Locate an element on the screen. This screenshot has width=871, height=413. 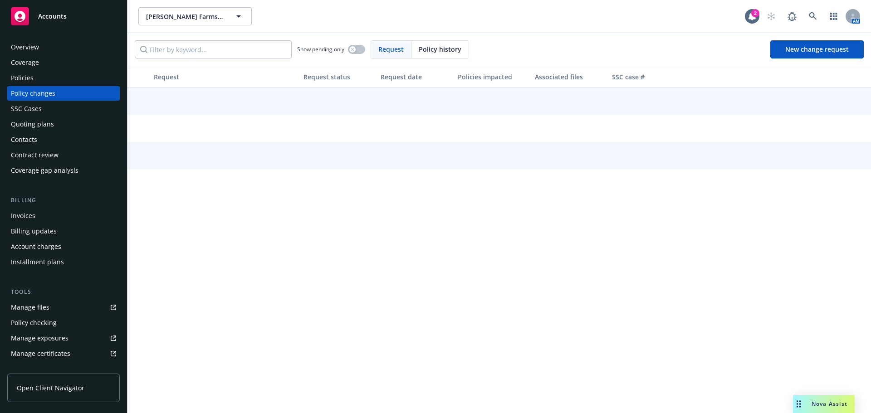
span: Request is located at coordinates (391, 49).